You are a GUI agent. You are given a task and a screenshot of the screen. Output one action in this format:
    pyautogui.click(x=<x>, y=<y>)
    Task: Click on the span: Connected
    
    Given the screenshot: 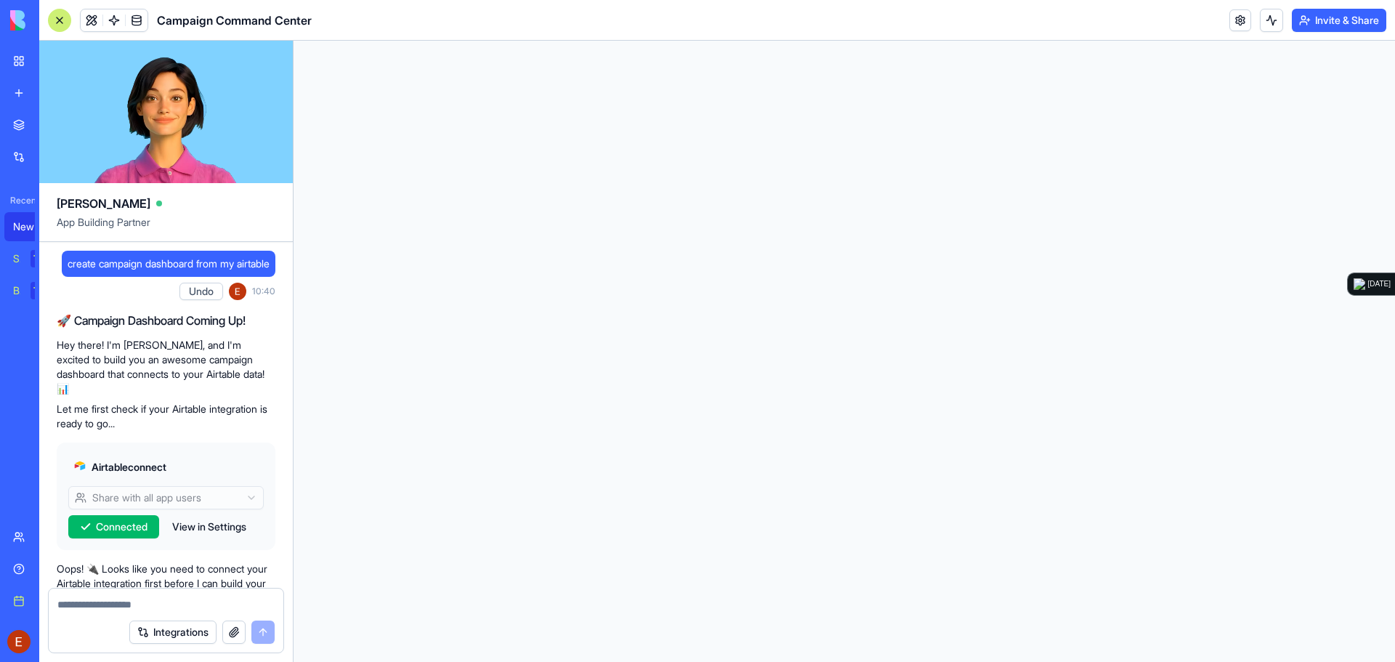 What is the action you would take?
    pyautogui.click(x=121, y=527)
    